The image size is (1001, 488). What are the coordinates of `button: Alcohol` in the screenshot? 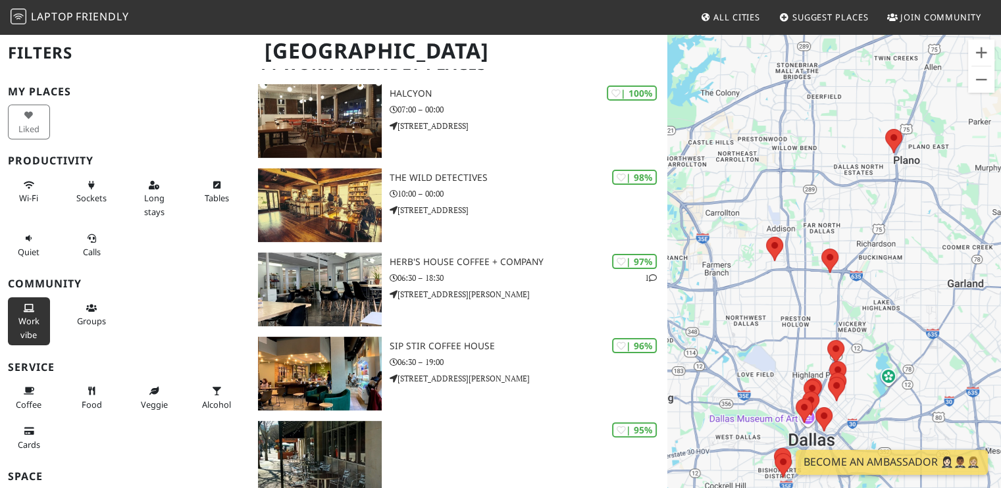 It's located at (217, 397).